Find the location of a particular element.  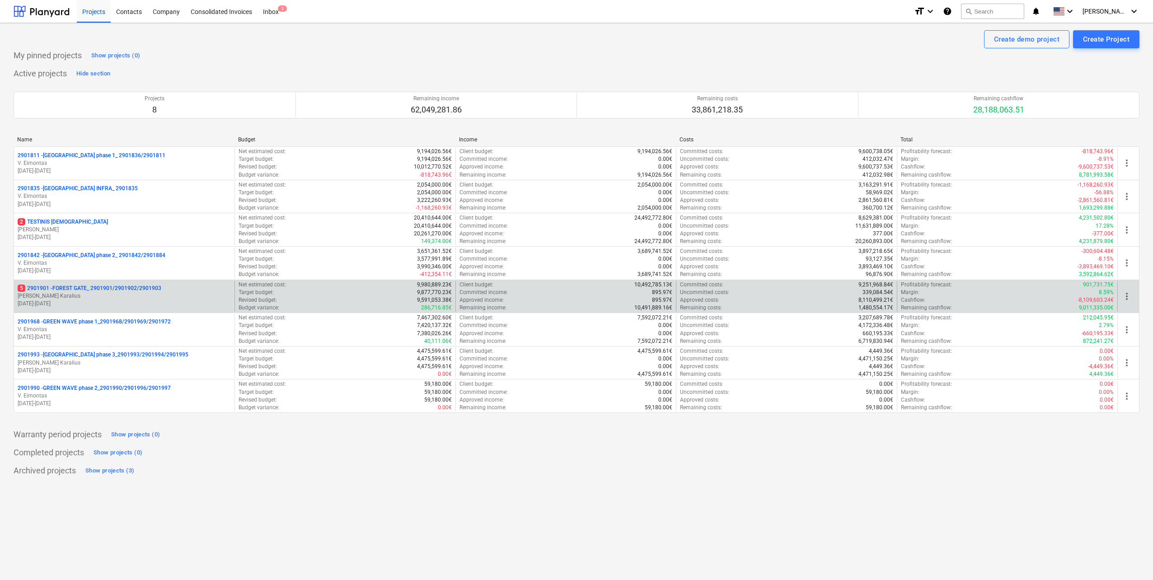

p: 2901990 - GREEN WAVE phase 2_2901990/2901996/2901997 is located at coordinates (94, 388).